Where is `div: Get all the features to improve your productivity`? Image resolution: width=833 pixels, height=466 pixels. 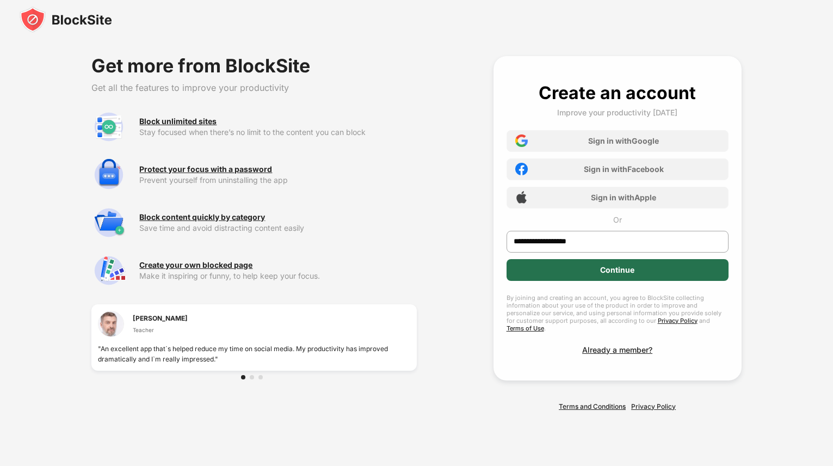 div: Get all the features to improve your productivity is located at coordinates (254, 88).